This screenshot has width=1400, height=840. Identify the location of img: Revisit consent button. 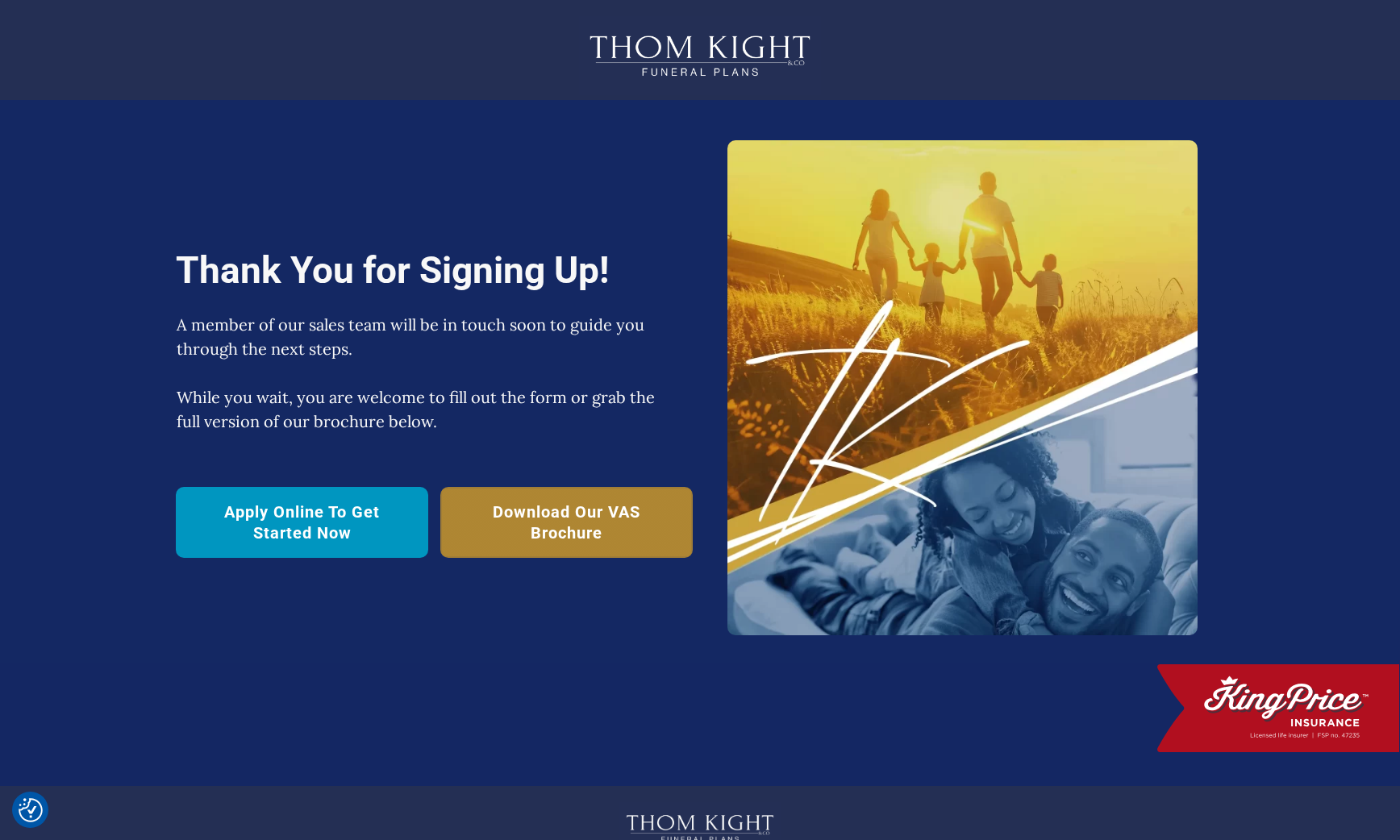
(31, 810).